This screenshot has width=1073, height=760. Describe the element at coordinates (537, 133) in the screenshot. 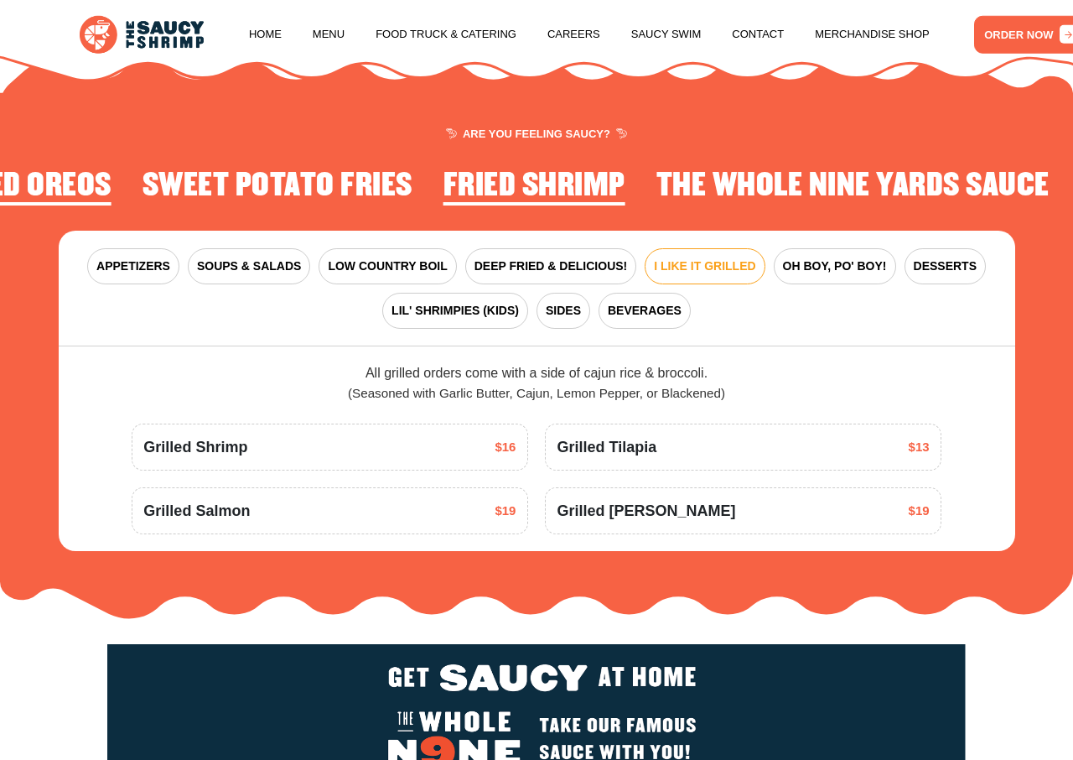

I see `span: ARE YOU FEELING SAUCY?` at that location.